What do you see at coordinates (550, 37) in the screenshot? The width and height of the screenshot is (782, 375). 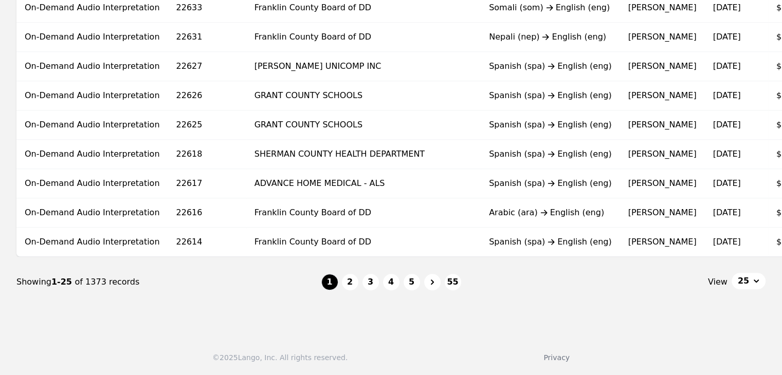 I see `div: Nepali (nep) English (eng)` at bounding box center [550, 37].